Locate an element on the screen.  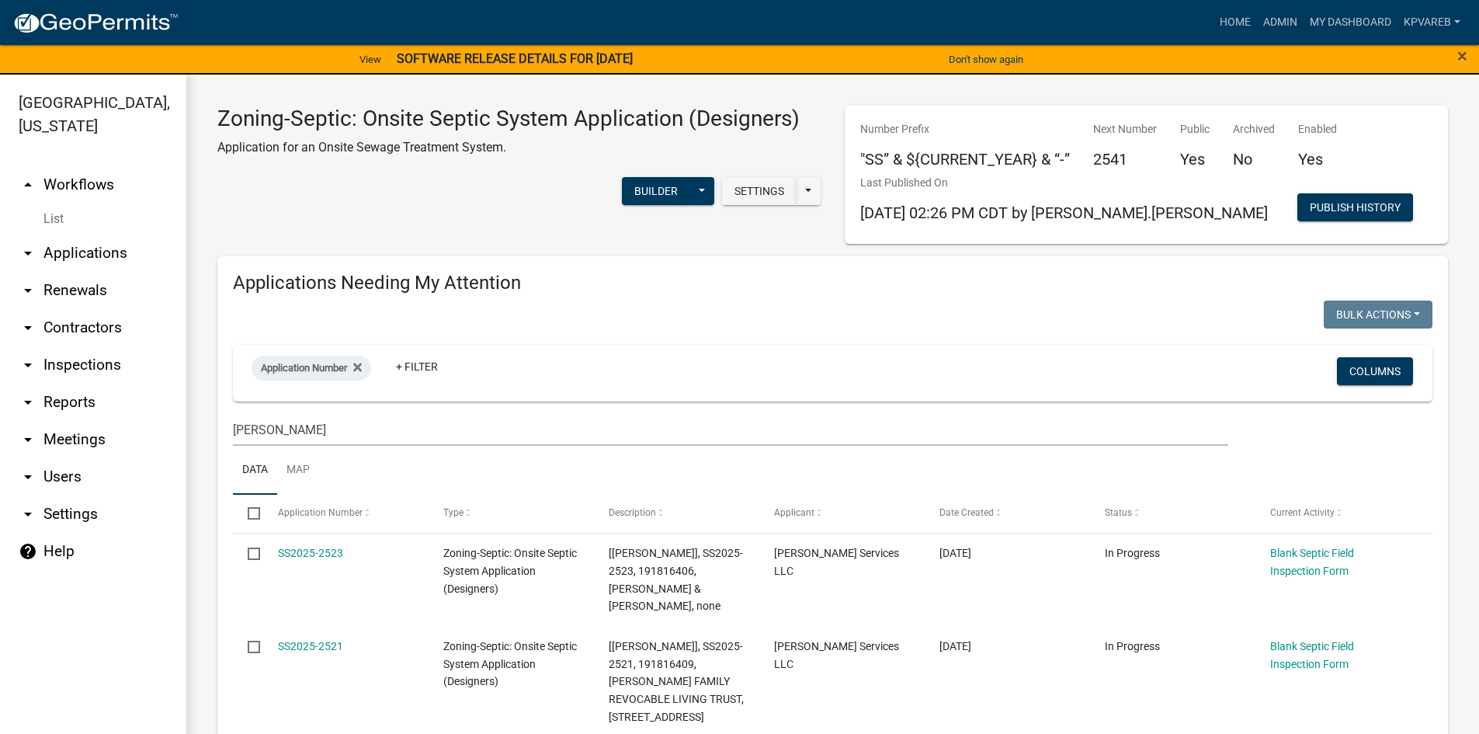
h4: Applications Needing My Attention is located at coordinates (832, 283).